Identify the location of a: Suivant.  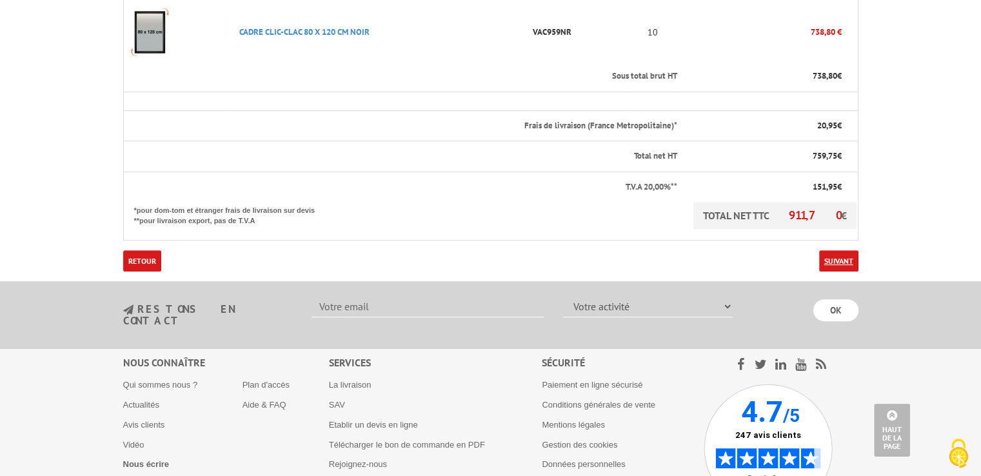
(839, 261).